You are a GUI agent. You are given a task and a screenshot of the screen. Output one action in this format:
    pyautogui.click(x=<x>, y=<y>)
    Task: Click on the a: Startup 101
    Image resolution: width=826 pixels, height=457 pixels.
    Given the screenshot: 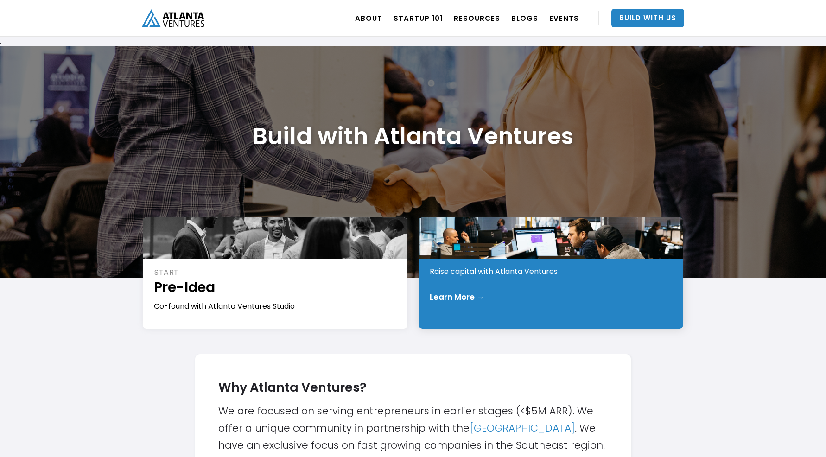 What is the action you would take?
    pyautogui.click(x=418, y=18)
    